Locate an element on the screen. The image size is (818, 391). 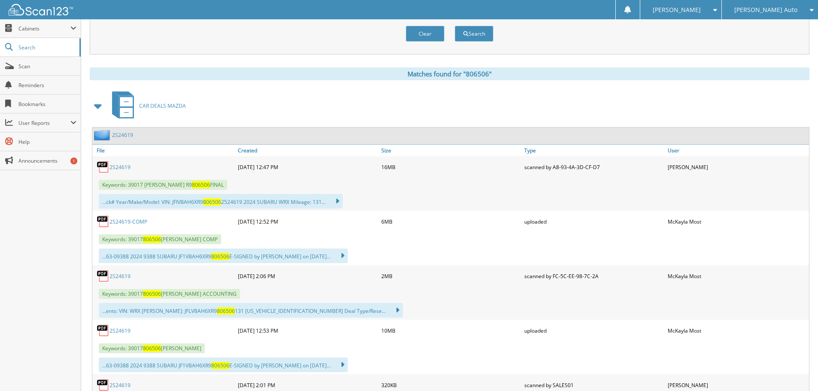
span: Search is located at coordinates (47, 47).